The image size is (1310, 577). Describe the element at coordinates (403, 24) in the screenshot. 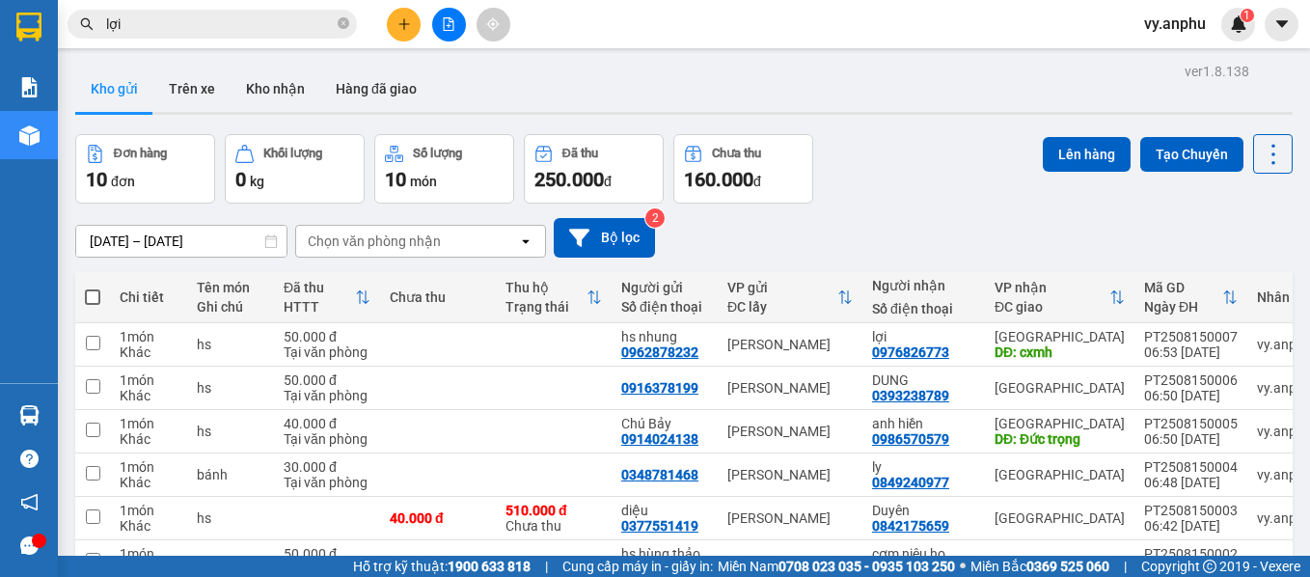

I see `button: plus` at that location.